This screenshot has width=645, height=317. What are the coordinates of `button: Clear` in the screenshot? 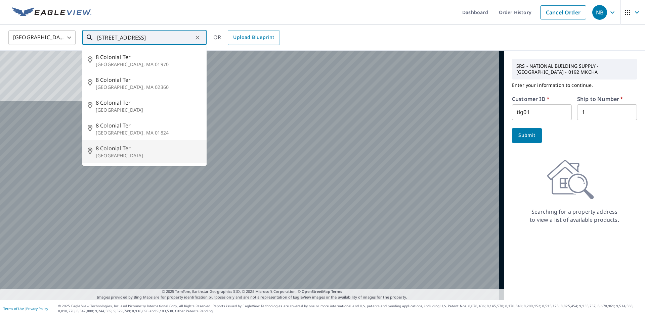 It's located at (197, 38).